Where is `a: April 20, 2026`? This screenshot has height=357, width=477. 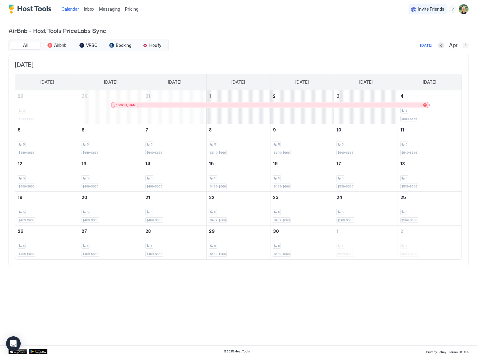 a: April 20, 2026 is located at coordinates (111, 197).